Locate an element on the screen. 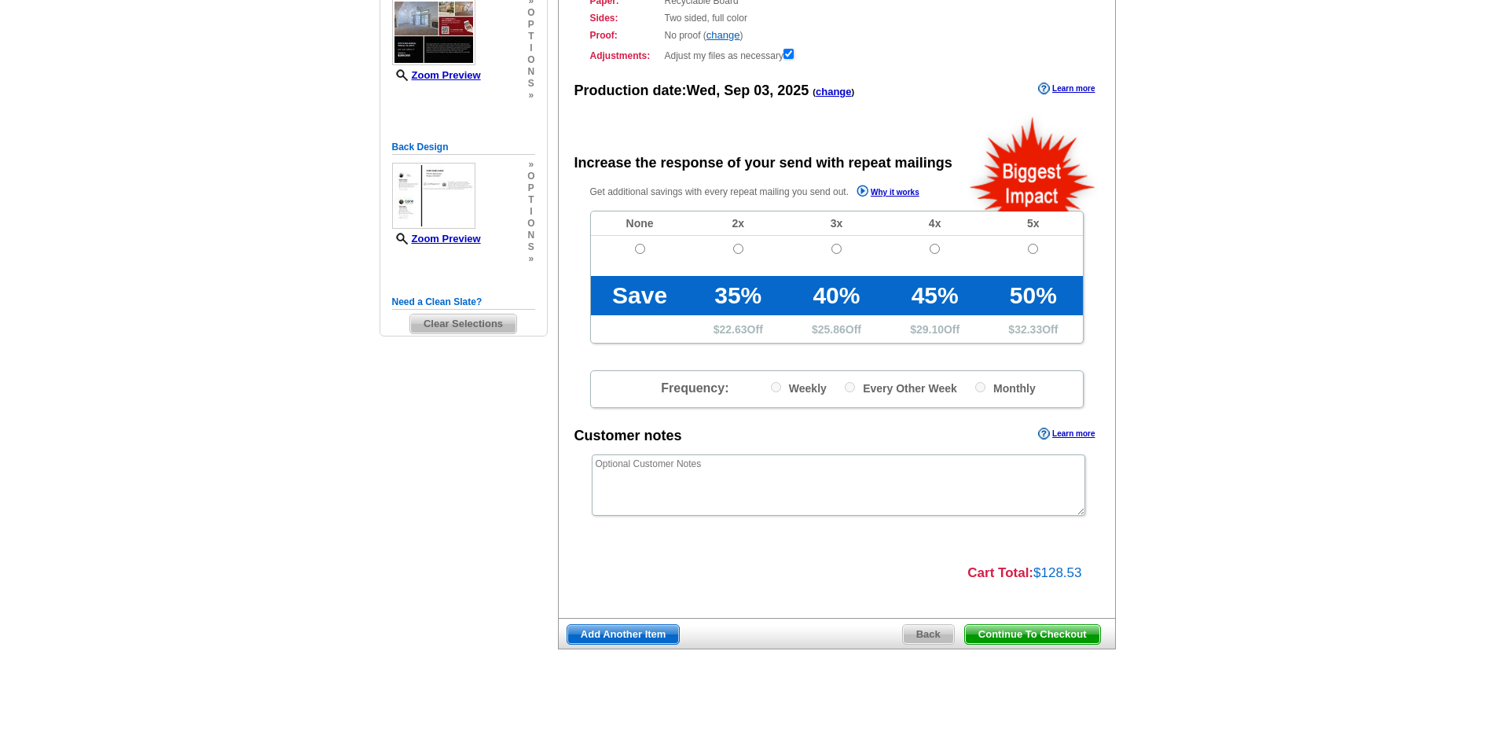 This screenshot has height=743, width=1497. strong: Cart Total: is located at coordinates (1001, 572).